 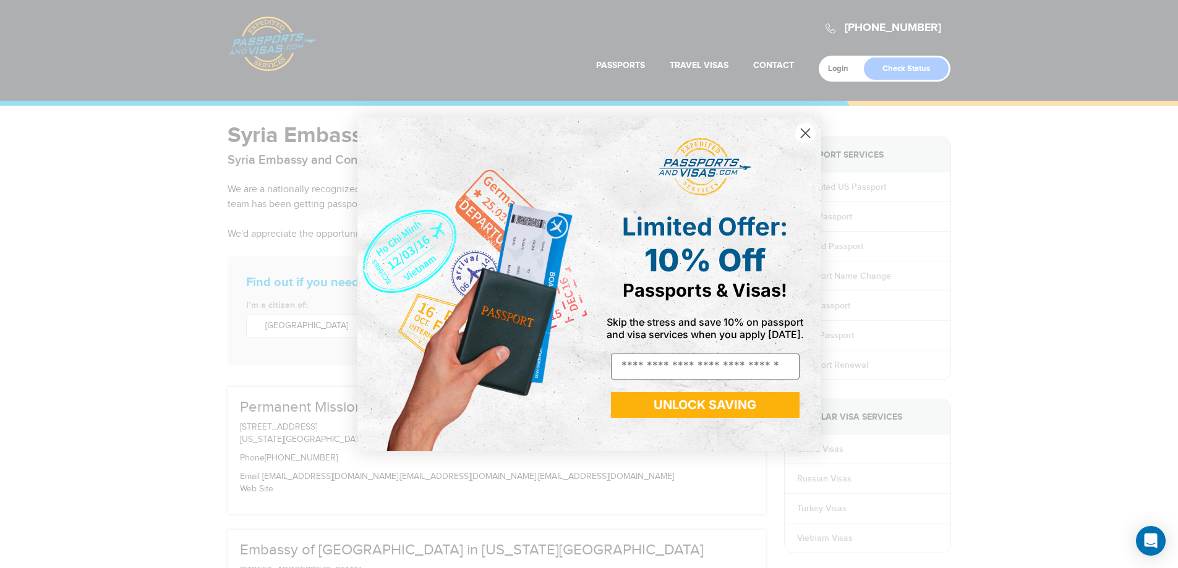 I want to click on div: Open Intercom Messenger, so click(x=1150, y=541).